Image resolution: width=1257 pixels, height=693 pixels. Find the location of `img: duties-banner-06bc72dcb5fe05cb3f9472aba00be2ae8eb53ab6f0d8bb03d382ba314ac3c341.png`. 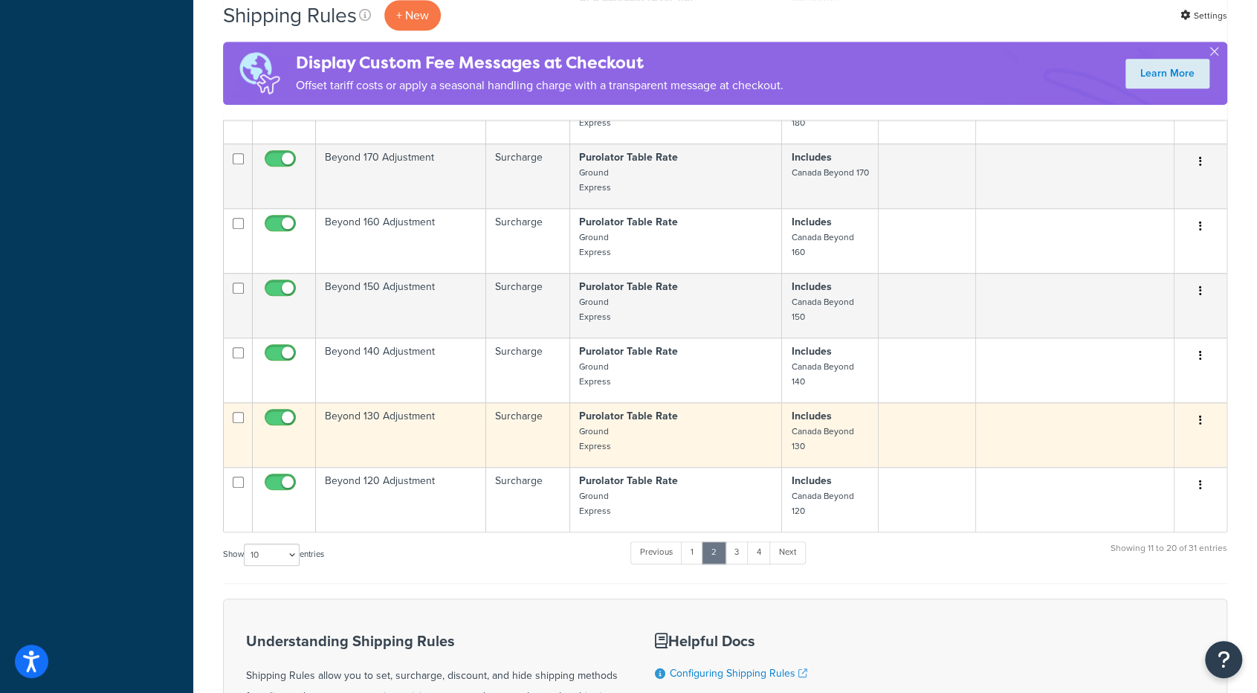

img: duties-banner-06bc72dcb5fe05cb3f9472aba00be2ae8eb53ab6f0d8bb03d382ba314ac3c341.png is located at coordinates (259, 73).